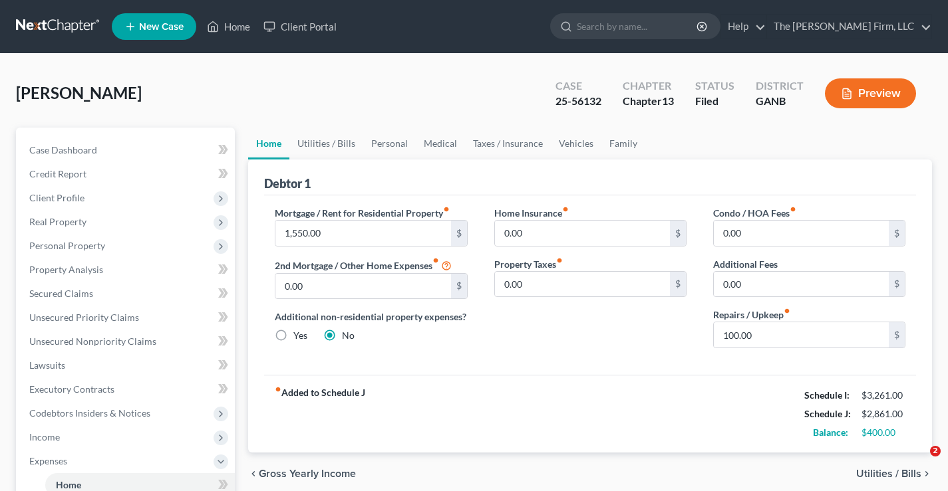 The width and height of the screenshot is (948, 491). What do you see at coordinates (61, 293) in the screenshot?
I see `span: Secured Claims` at bounding box center [61, 293].